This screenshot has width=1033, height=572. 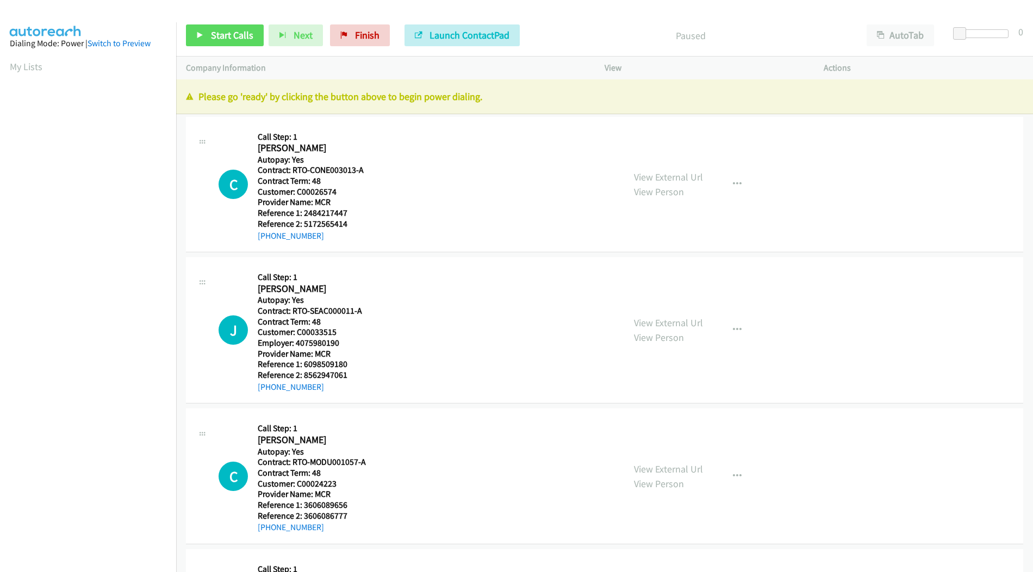 I want to click on h5: Reference 1: 6098509180, so click(x=314, y=364).